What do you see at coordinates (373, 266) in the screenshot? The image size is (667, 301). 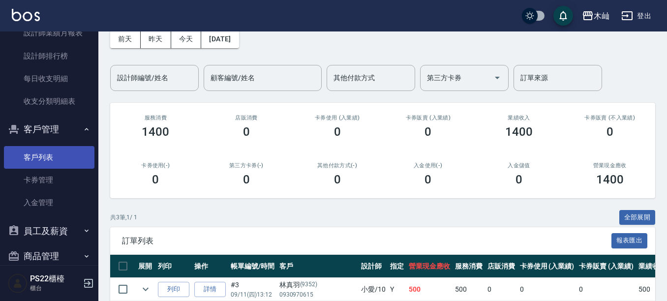 I see `th: 設計師` at bounding box center [373, 266].